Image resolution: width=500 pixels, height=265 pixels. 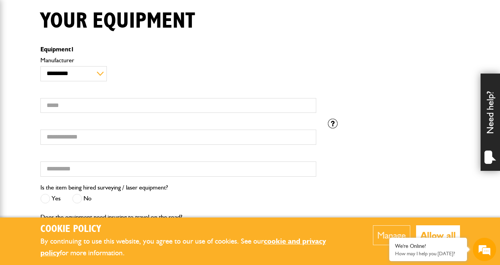 What do you see at coordinates (123, 212) in the screenshot?
I see `em: Start Chat` at bounding box center [123, 212].